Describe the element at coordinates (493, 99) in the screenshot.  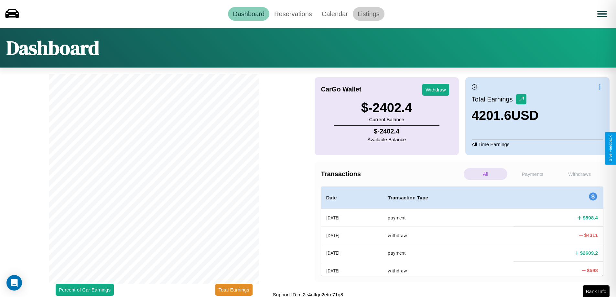
I see `p: Total Earnings` at that location.